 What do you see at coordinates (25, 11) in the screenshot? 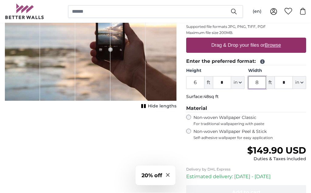
I see `img: Betterwalls` at bounding box center [25, 11].